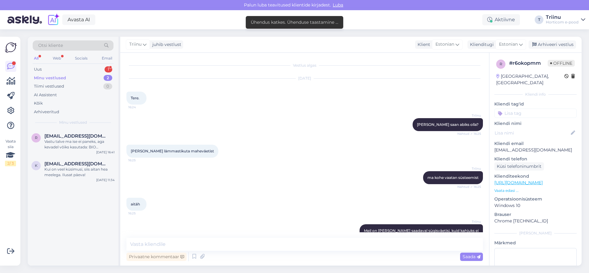 Image resolution: width=589 pixels, height=273 pixels. What do you see at coordinates (73, 122) in the screenshot?
I see `span: Minu vestlused` at bounding box center [73, 122].